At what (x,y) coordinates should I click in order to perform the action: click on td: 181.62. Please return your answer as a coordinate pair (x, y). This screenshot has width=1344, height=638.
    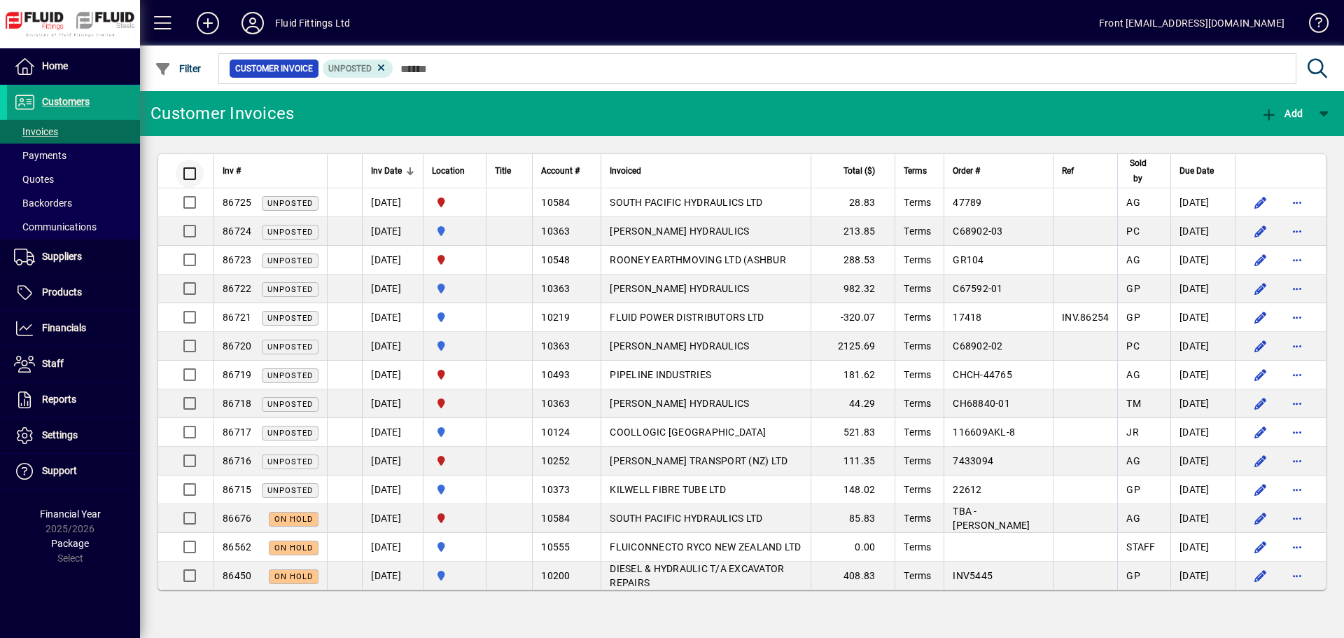
    Looking at the image, I should click on (853, 375).